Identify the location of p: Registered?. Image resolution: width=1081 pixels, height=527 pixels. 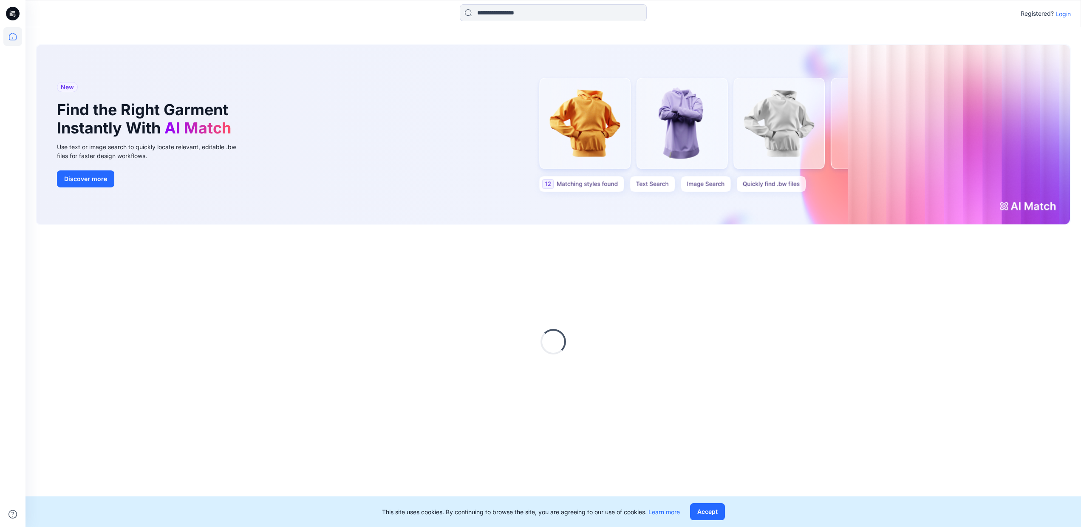
(1038, 14).